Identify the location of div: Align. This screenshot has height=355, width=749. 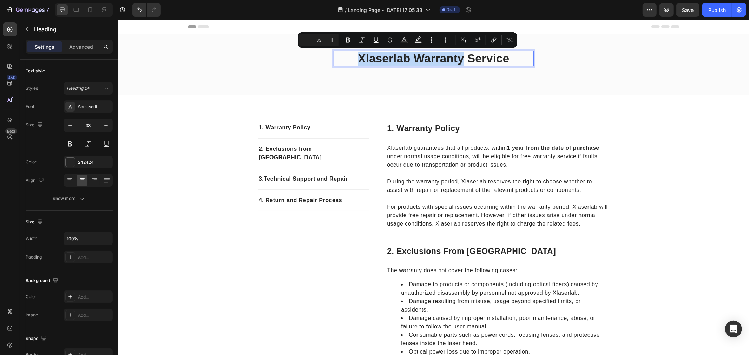
(35, 181).